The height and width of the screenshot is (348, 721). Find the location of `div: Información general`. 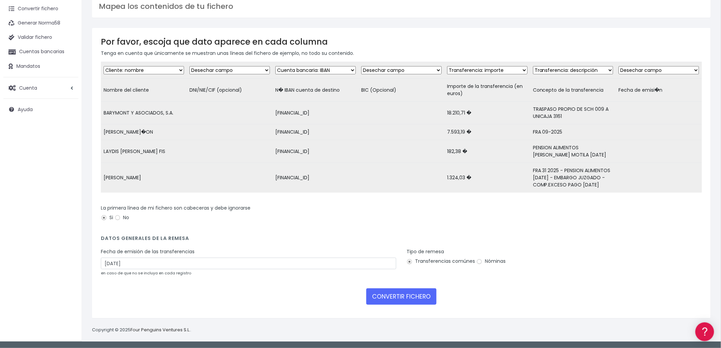

div: Información general is located at coordinates (68, 50).